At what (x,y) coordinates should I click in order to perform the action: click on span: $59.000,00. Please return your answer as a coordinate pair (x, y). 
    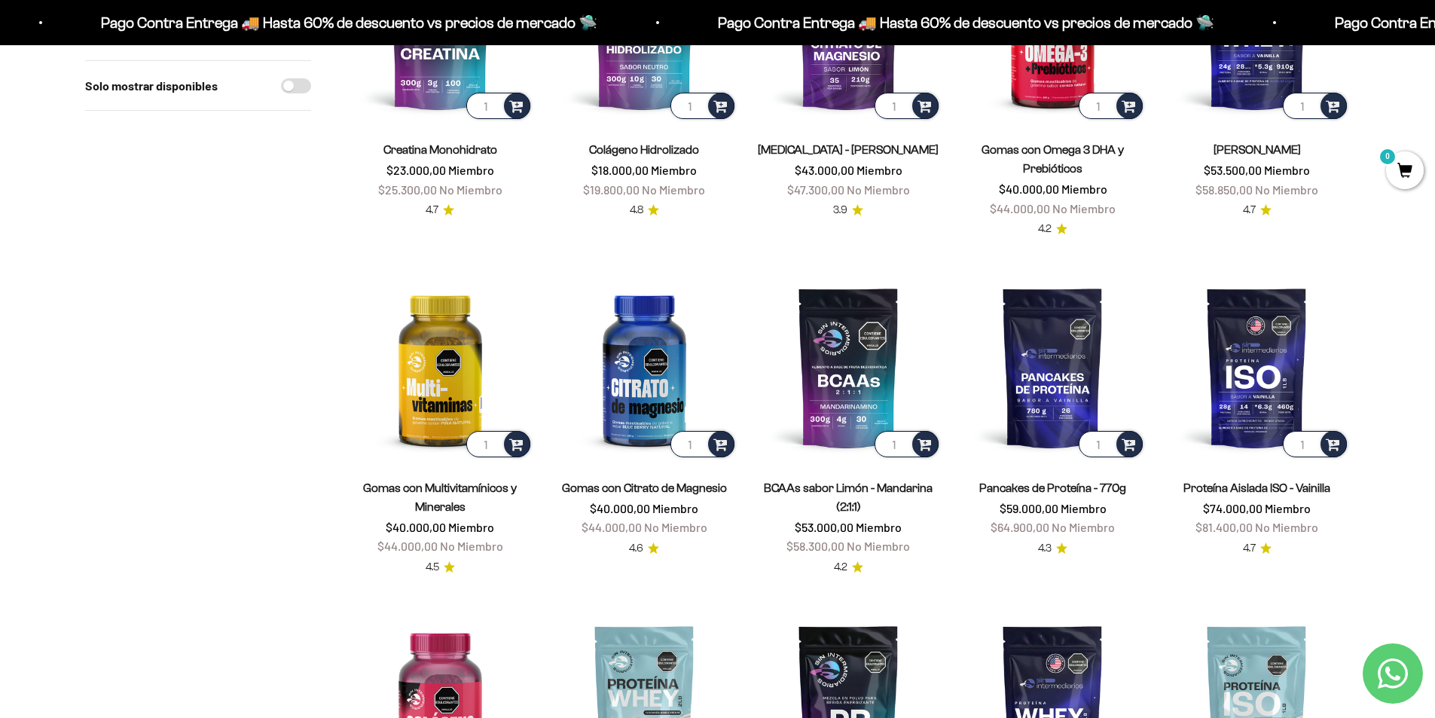
    Looking at the image, I should click on (1029, 508).